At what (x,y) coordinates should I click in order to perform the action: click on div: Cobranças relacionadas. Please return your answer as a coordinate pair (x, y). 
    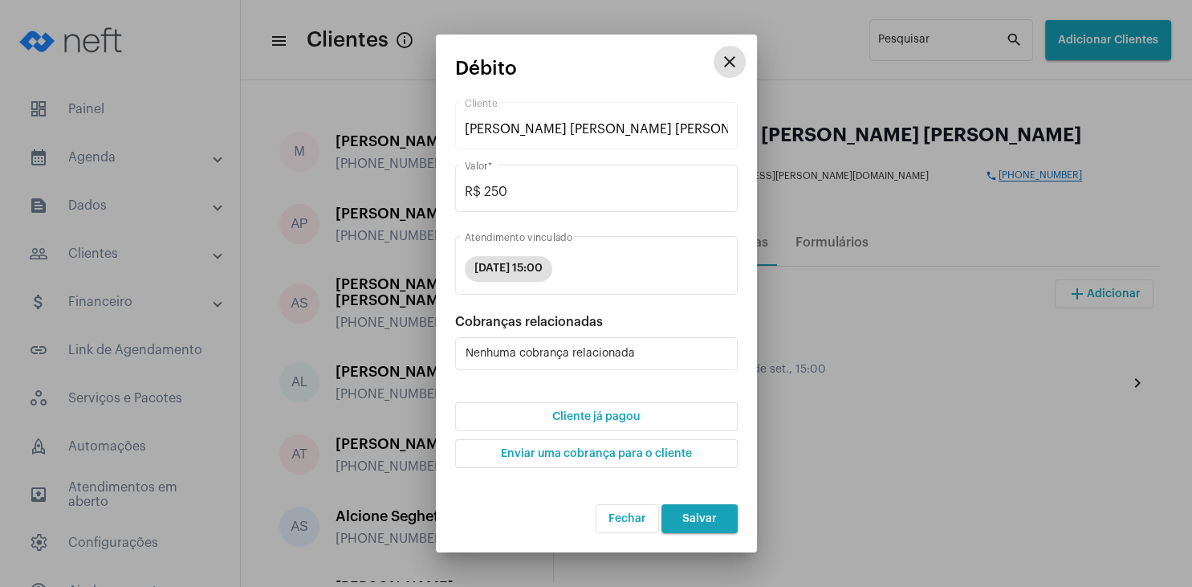
    Looking at the image, I should click on (597, 322).